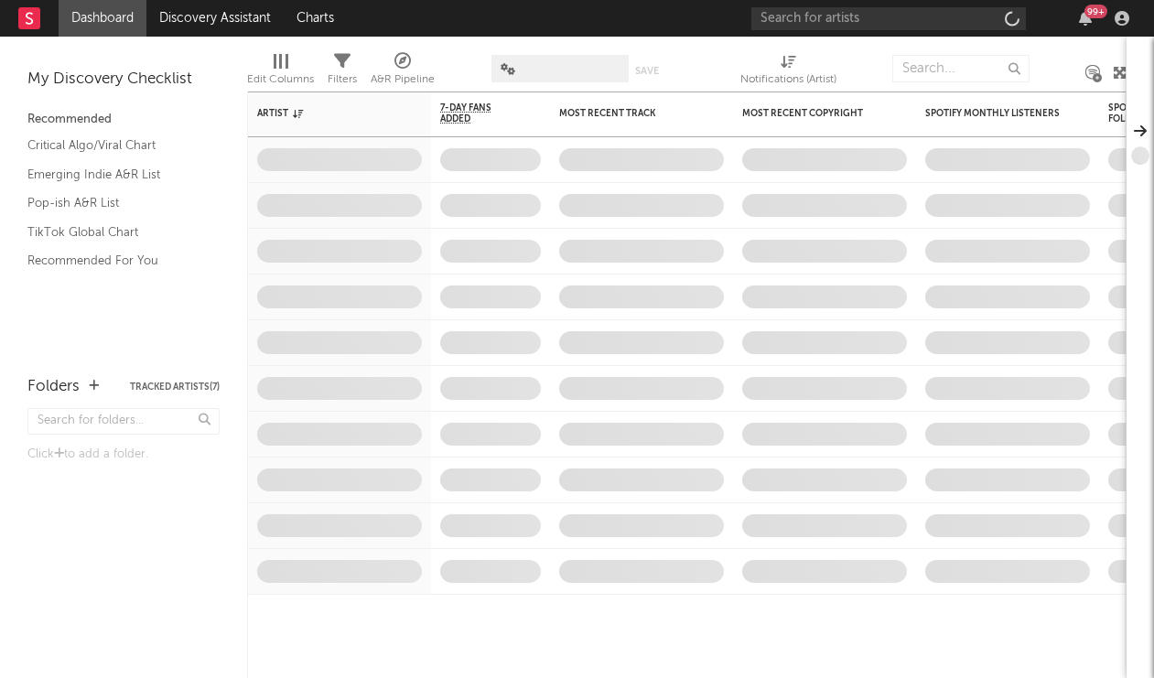  Describe the element at coordinates (326, 114) in the screenshot. I see `div: Artist` at that location.